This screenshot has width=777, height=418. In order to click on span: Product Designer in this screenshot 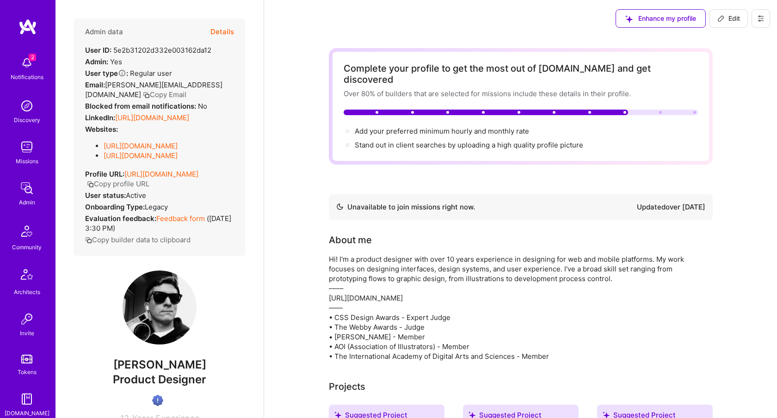, I will do `click(159, 379)`.